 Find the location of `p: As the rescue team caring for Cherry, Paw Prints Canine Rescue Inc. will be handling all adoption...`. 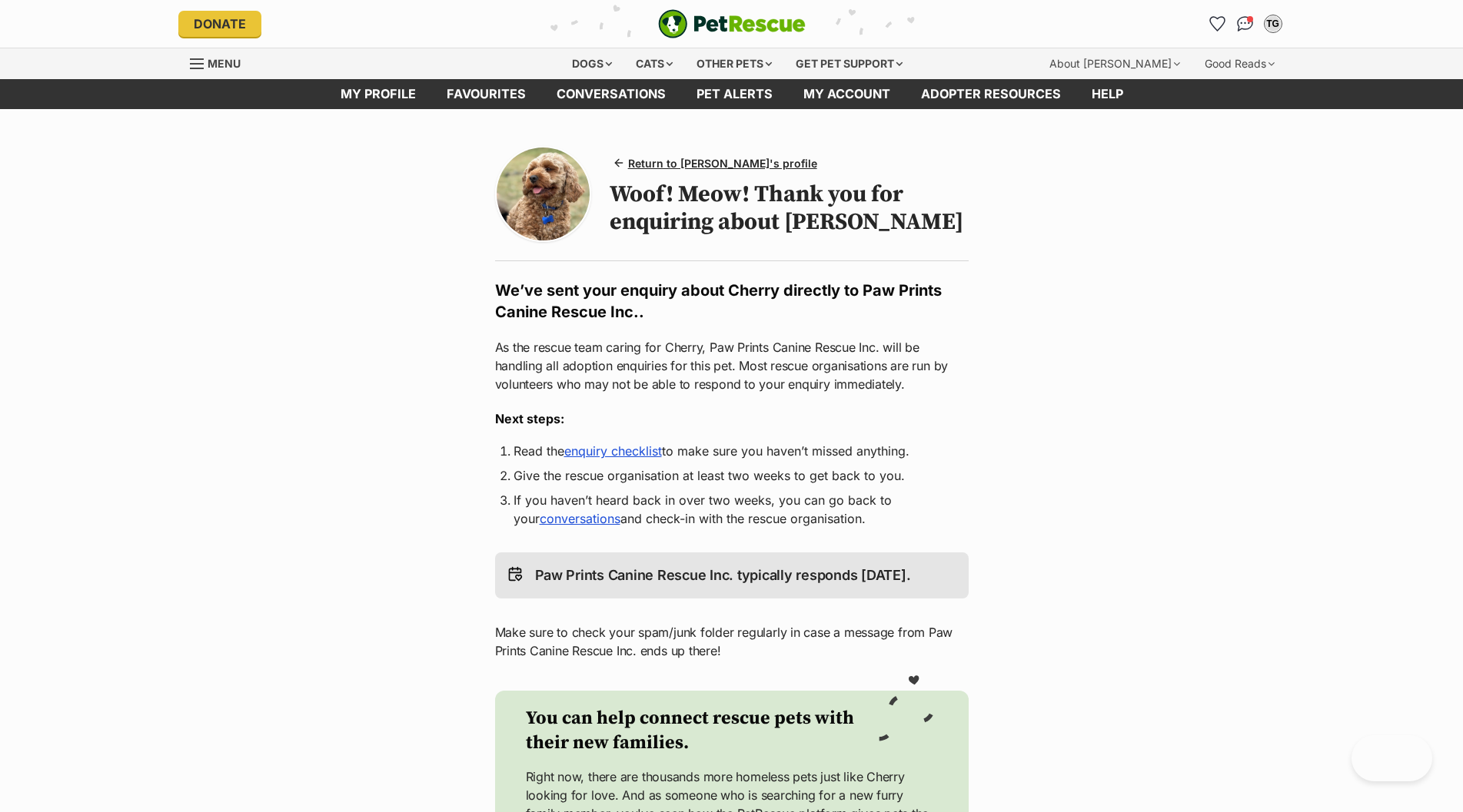

p: As the rescue team caring for Cherry, Paw Prints Canine Rescue Inc. will be handling all adoption... is located at coordinates (732, 365).